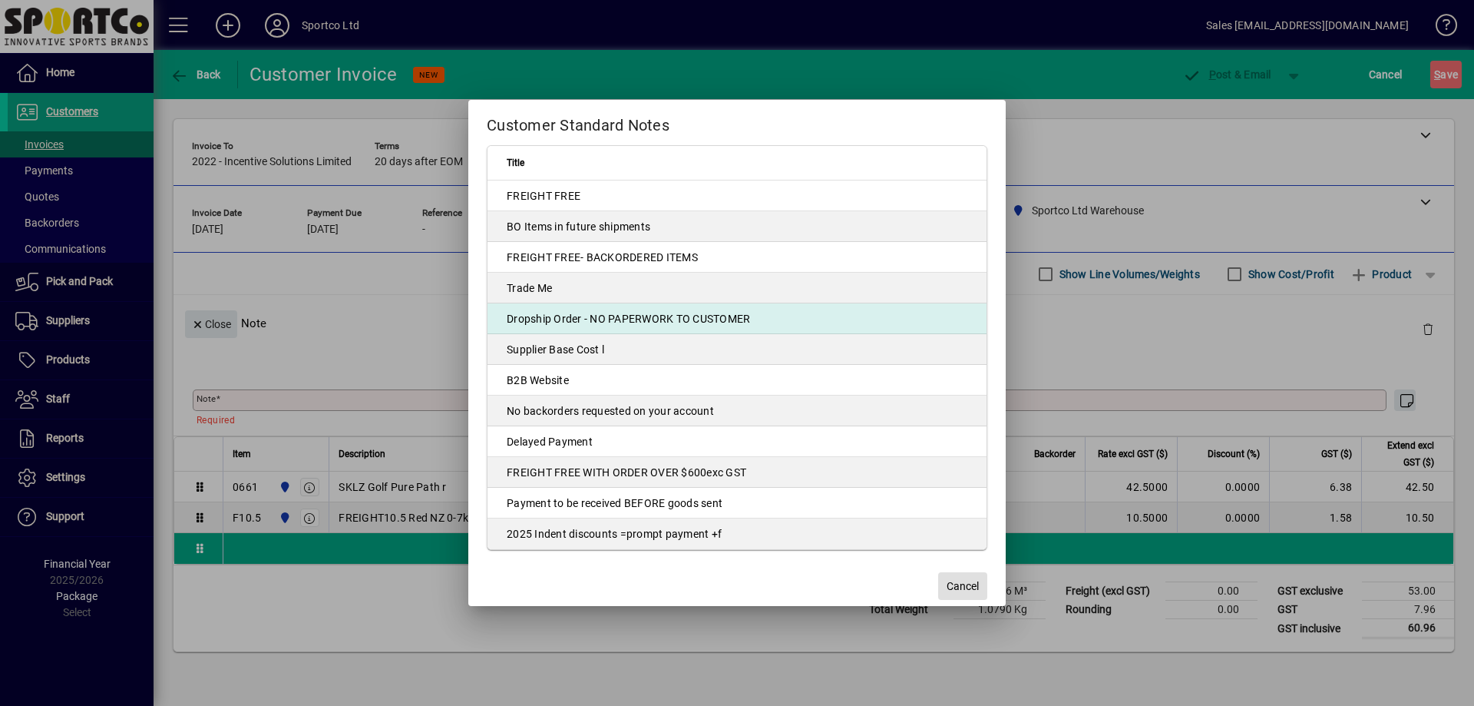  I want to click on td: Dropship Order - NO PAPERWORK TO CUSTOMER, so click(737, 319).